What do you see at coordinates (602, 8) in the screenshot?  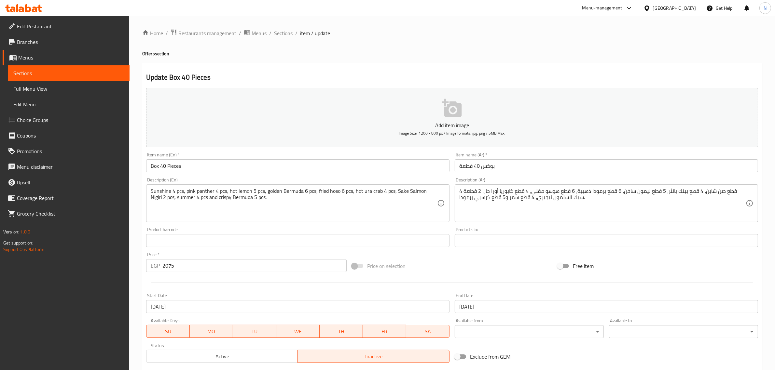 I see `div: Menu-management` at bounding box center [602, 8].